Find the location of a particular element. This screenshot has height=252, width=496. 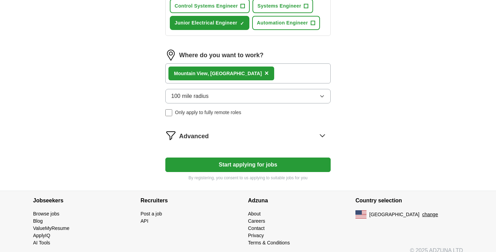

a: Privacy is located at coordinates (256, 235).